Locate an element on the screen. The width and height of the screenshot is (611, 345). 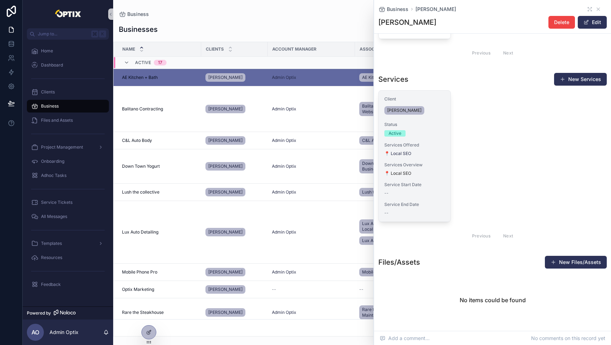
span: Services Offered is located at coordinates (414, 145).